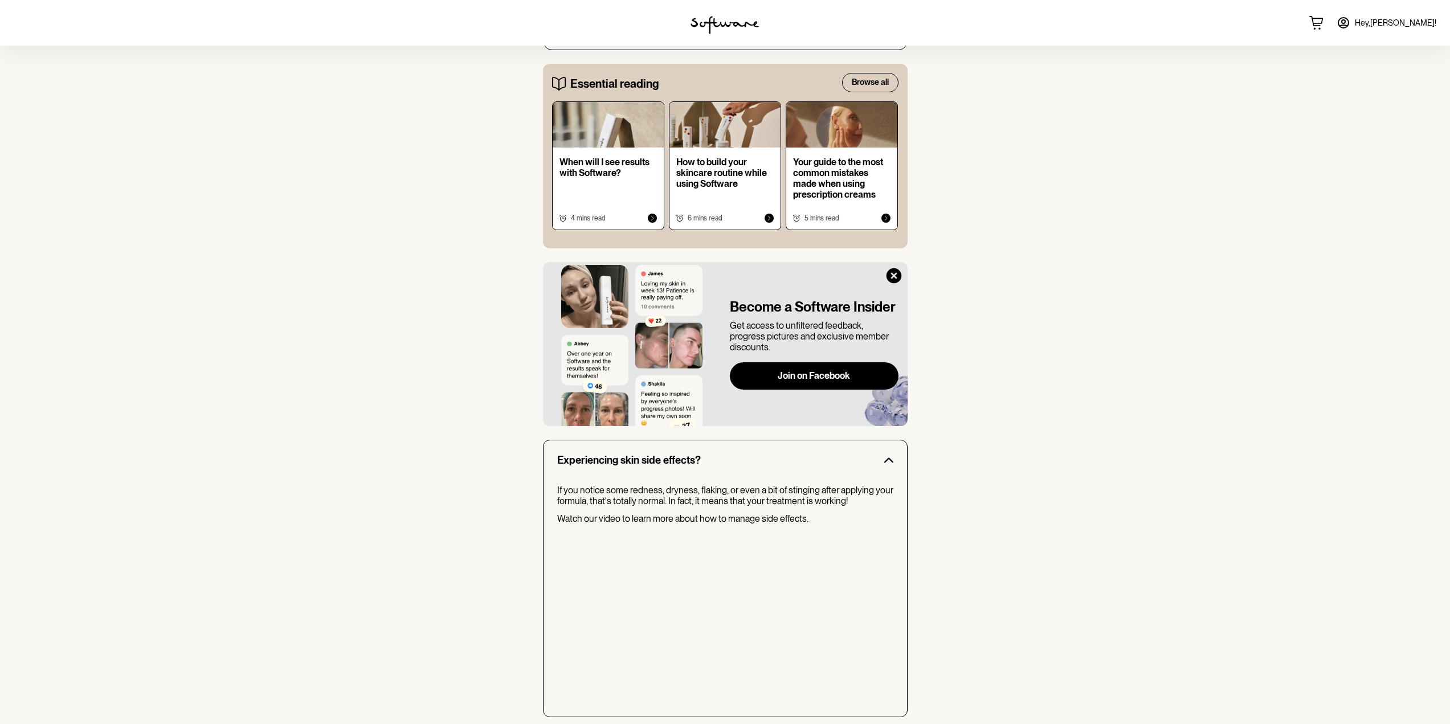 The height and width of the screenshot is (724, 1450). I want to click on img: software logo, so click(725, 25).